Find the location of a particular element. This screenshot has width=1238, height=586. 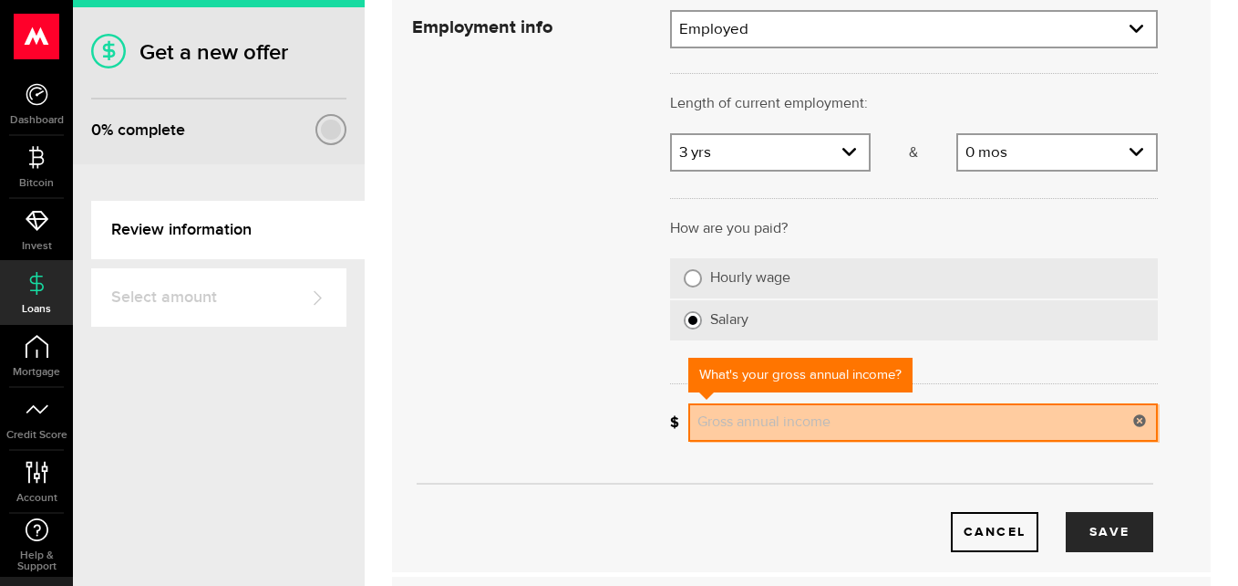

a: Review information is located at coordinates (228, 230).